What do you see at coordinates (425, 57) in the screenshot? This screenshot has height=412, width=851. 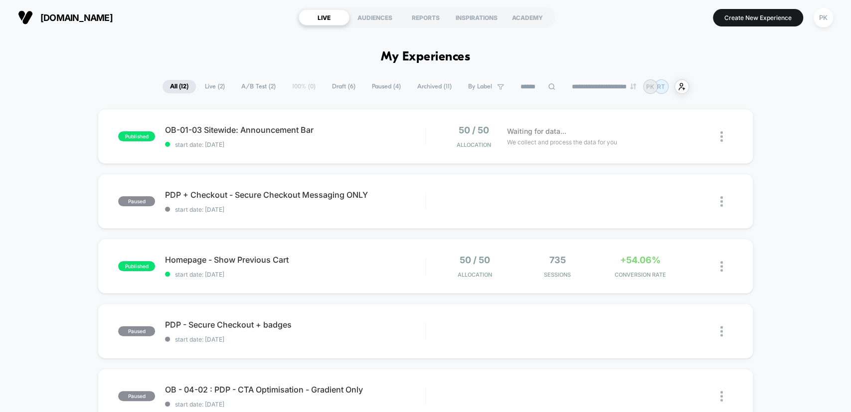 I see `h1: My Experiences` at bounding box center [425, 57].